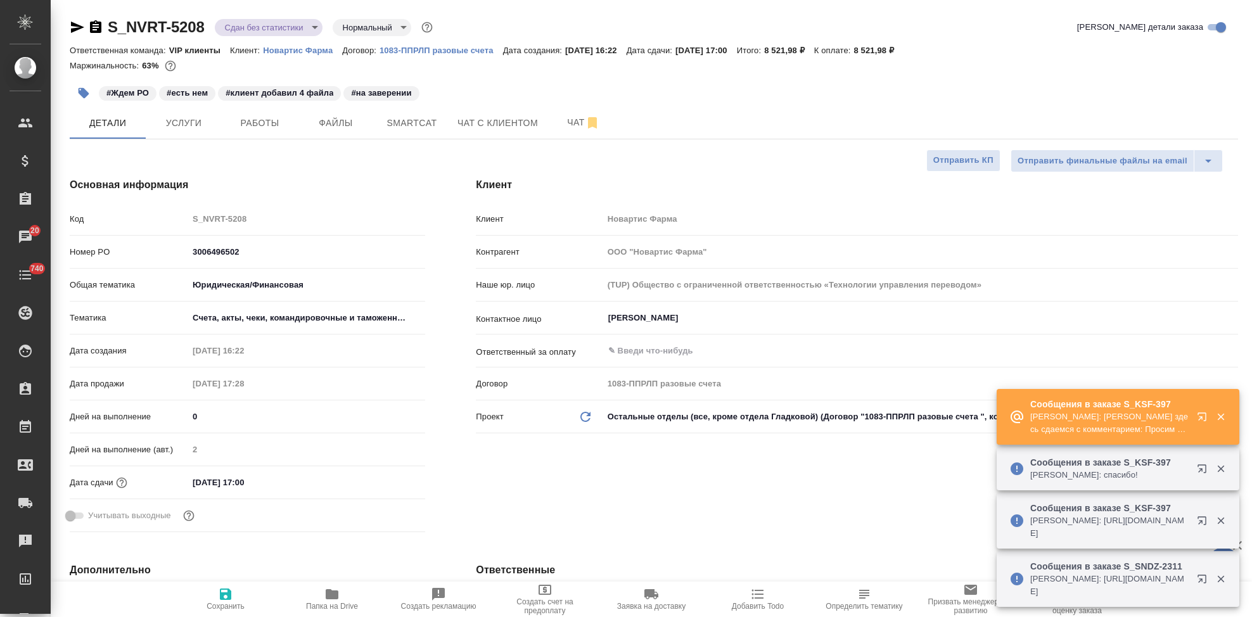 The image size is (1252, 617). I want to click on button: Отправить КП, so click(963, 160).